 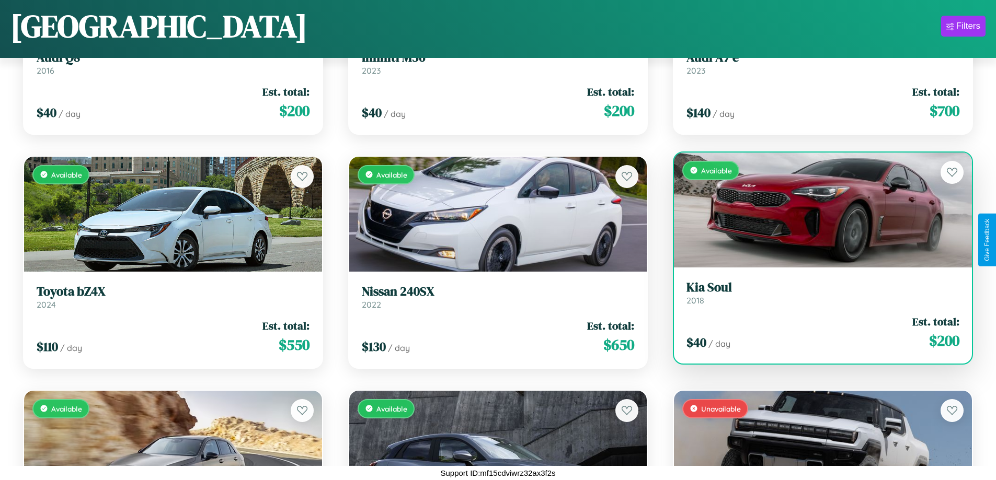 What do you see at coordinates (374, 347) in the screenshot?
I see `span: $ 130` at bounding box center [374, 347].